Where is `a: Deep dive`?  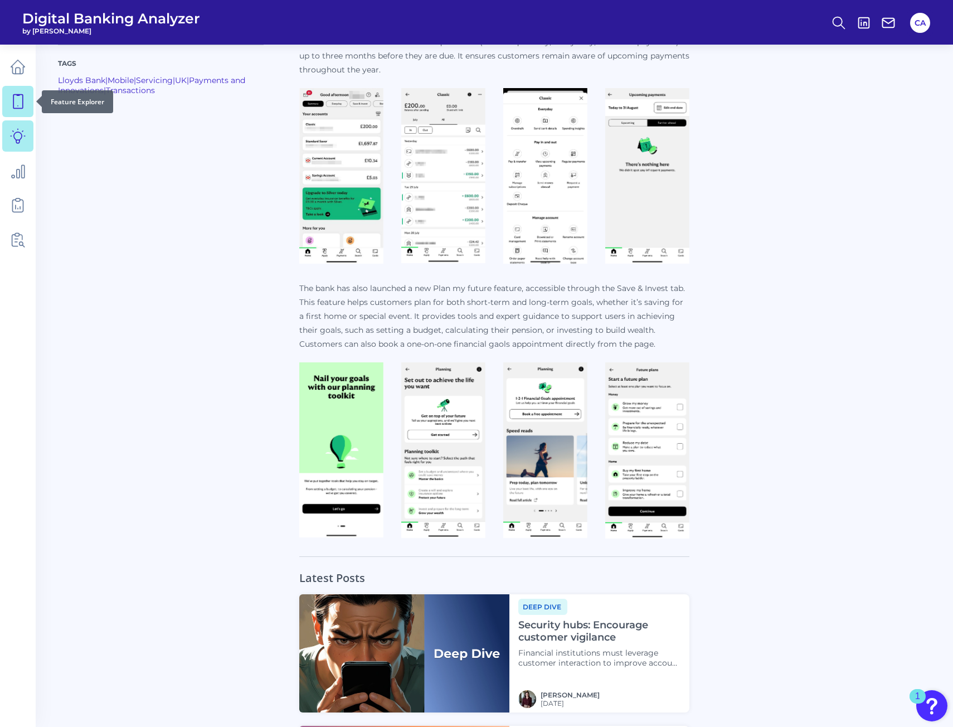
a: Deep dive is located at coordinates (543, 606).